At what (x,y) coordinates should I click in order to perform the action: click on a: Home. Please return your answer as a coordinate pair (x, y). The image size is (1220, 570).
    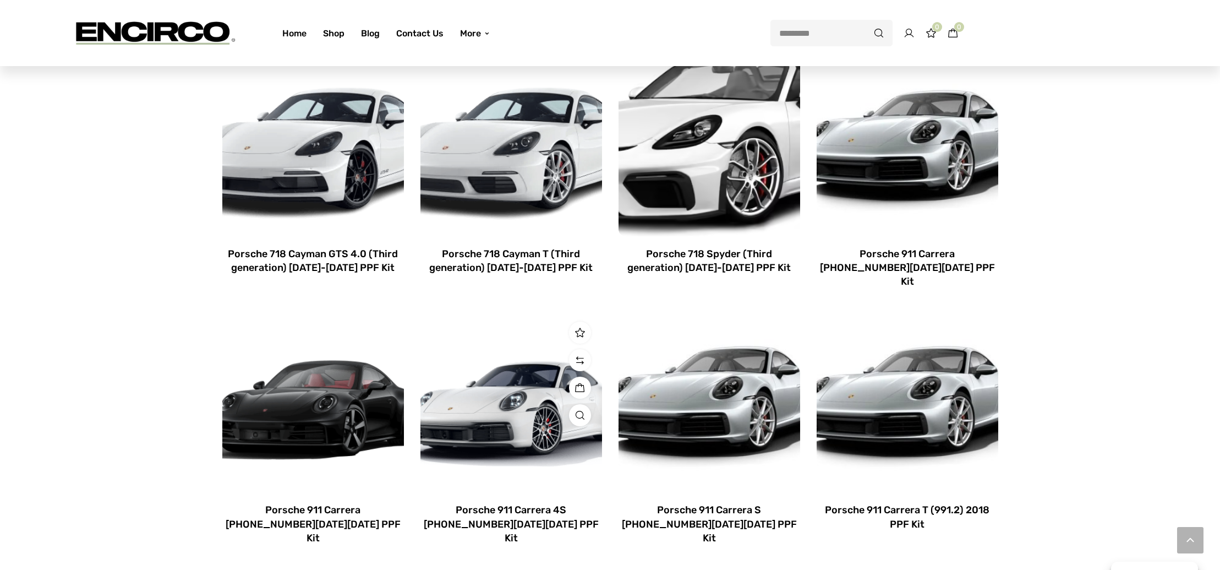
    Looking at the image, I should click on (295, 33).